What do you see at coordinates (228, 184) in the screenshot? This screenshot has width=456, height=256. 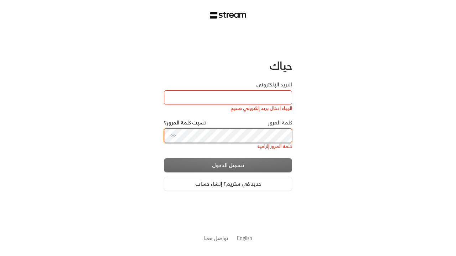 I see `a: جديد في ستريم؟ إنشاء حساب` at bounding box center [228, 184].